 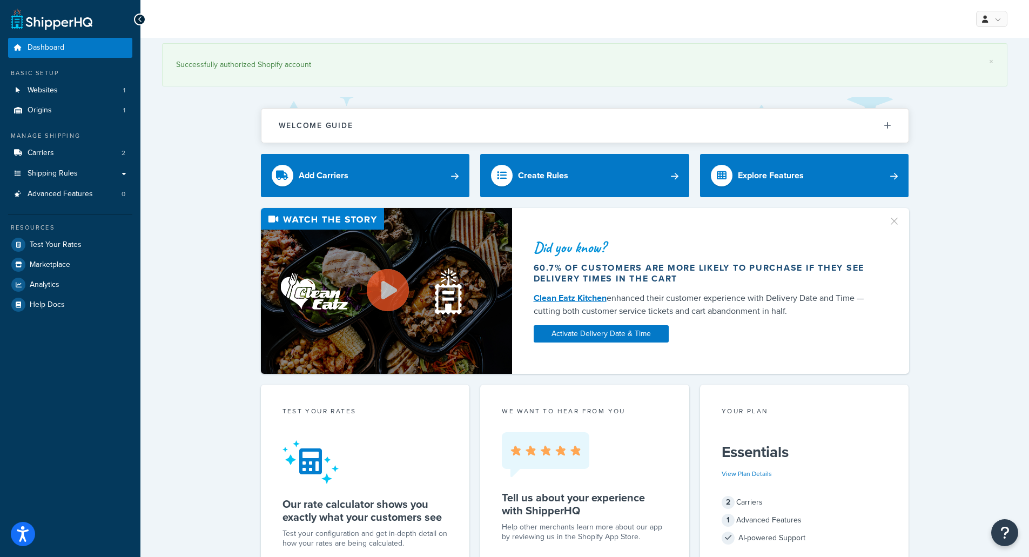 What do you see at coordinates (804, 538) in the screenshot?
I see `div: AI-powered Support` at bounding box center [804, 538].